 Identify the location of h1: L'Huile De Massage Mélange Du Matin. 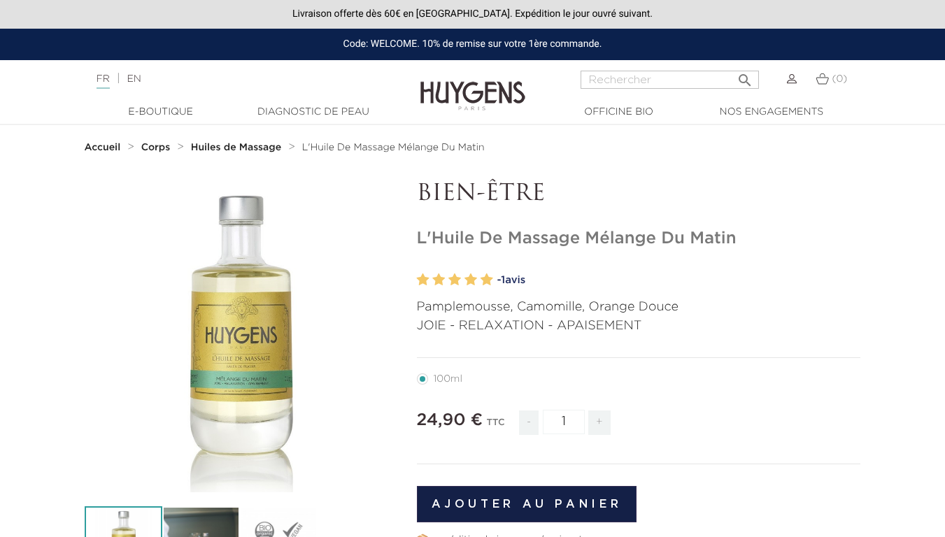
(639, 238).